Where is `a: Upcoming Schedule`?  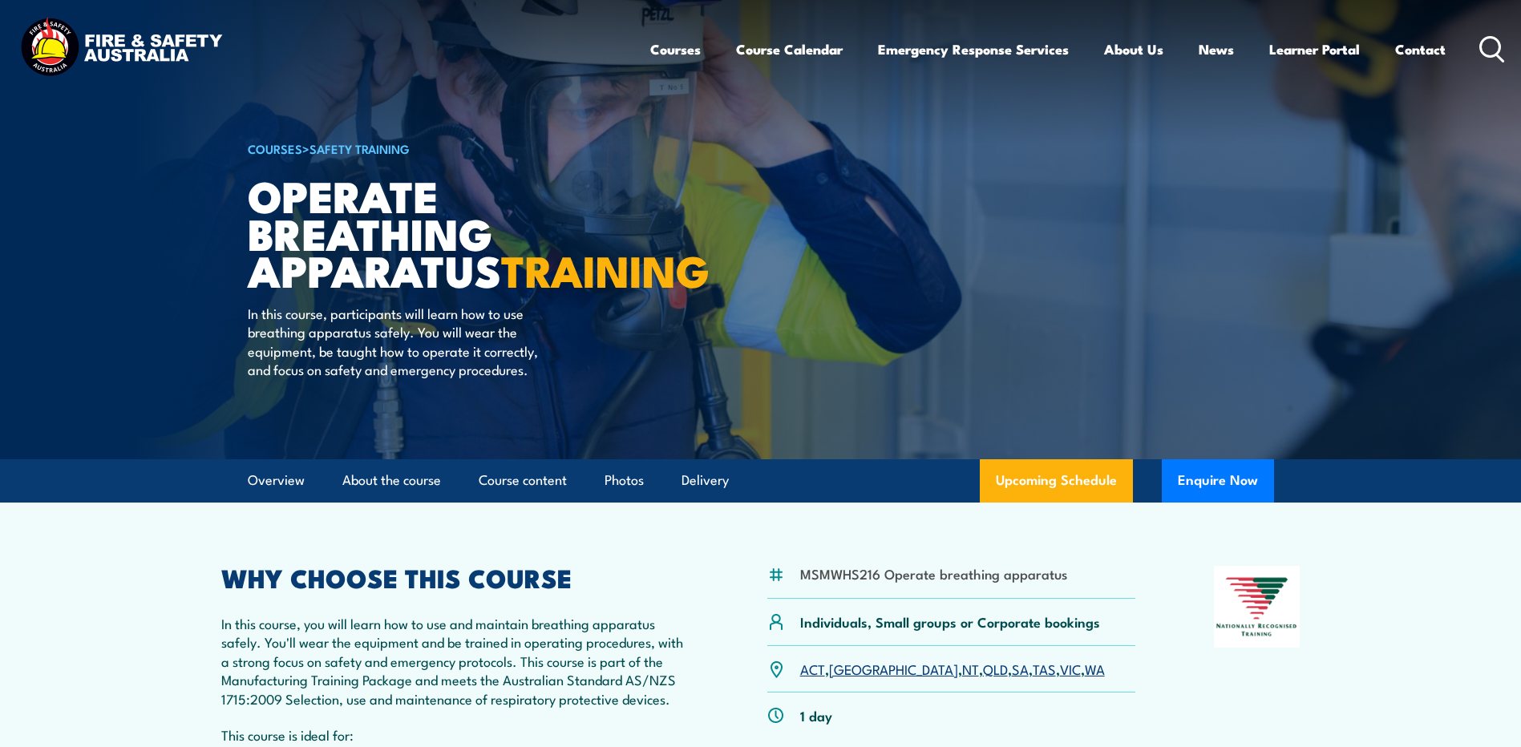
a: Upcoming Schedule is located at coordinates (1056, 481).